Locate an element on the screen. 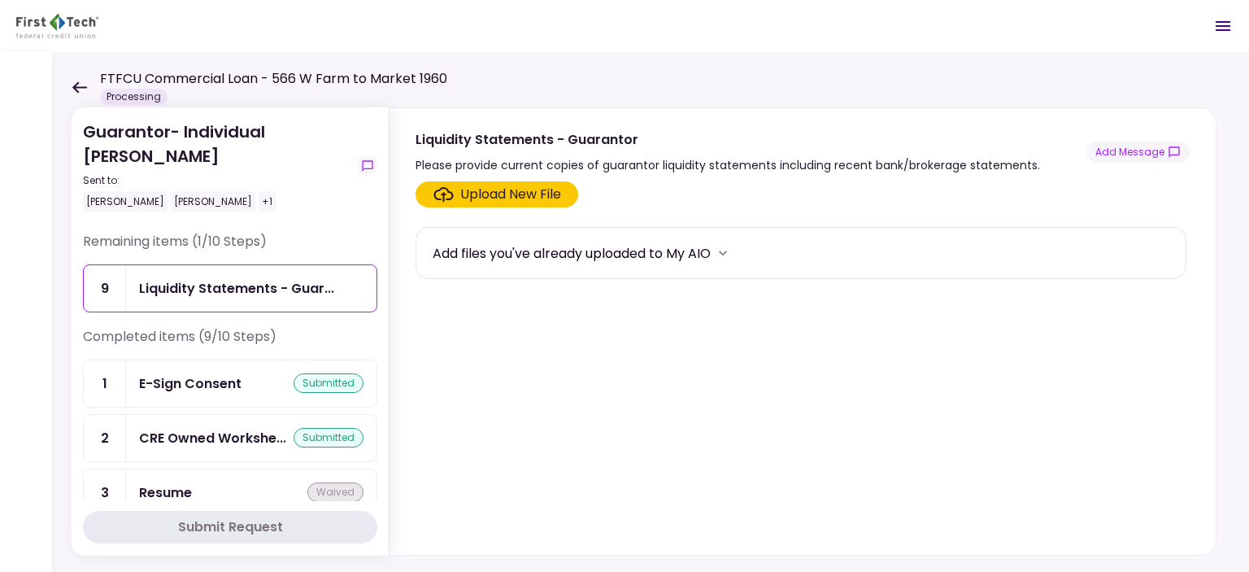 The height and width of the screenshot is (572, 1249). div: Processing is located at coordinates (133, 97).